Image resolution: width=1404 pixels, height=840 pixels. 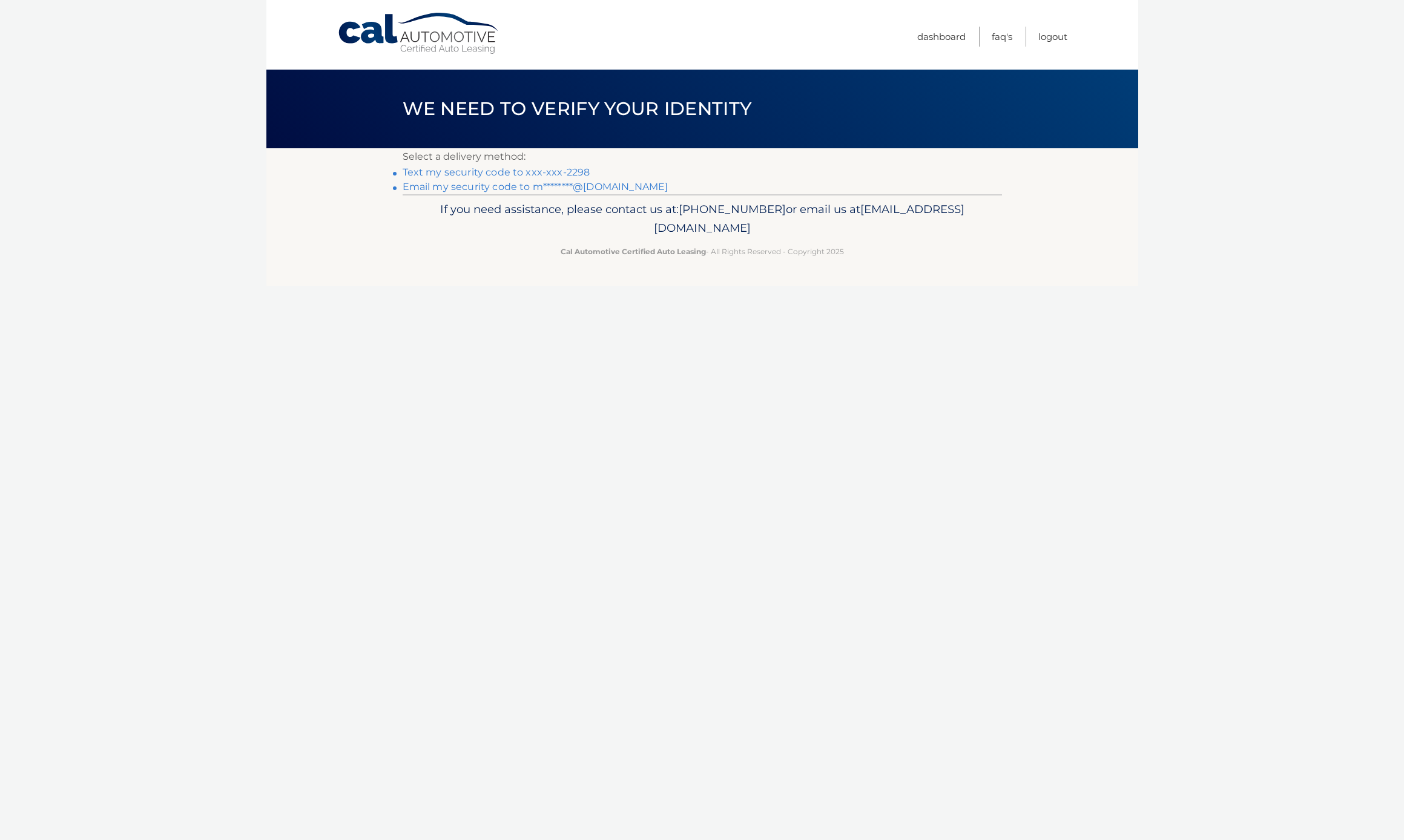 I want to click on p: If you need assistance, please contact us at: or email us at, so click(x=702, y=219).